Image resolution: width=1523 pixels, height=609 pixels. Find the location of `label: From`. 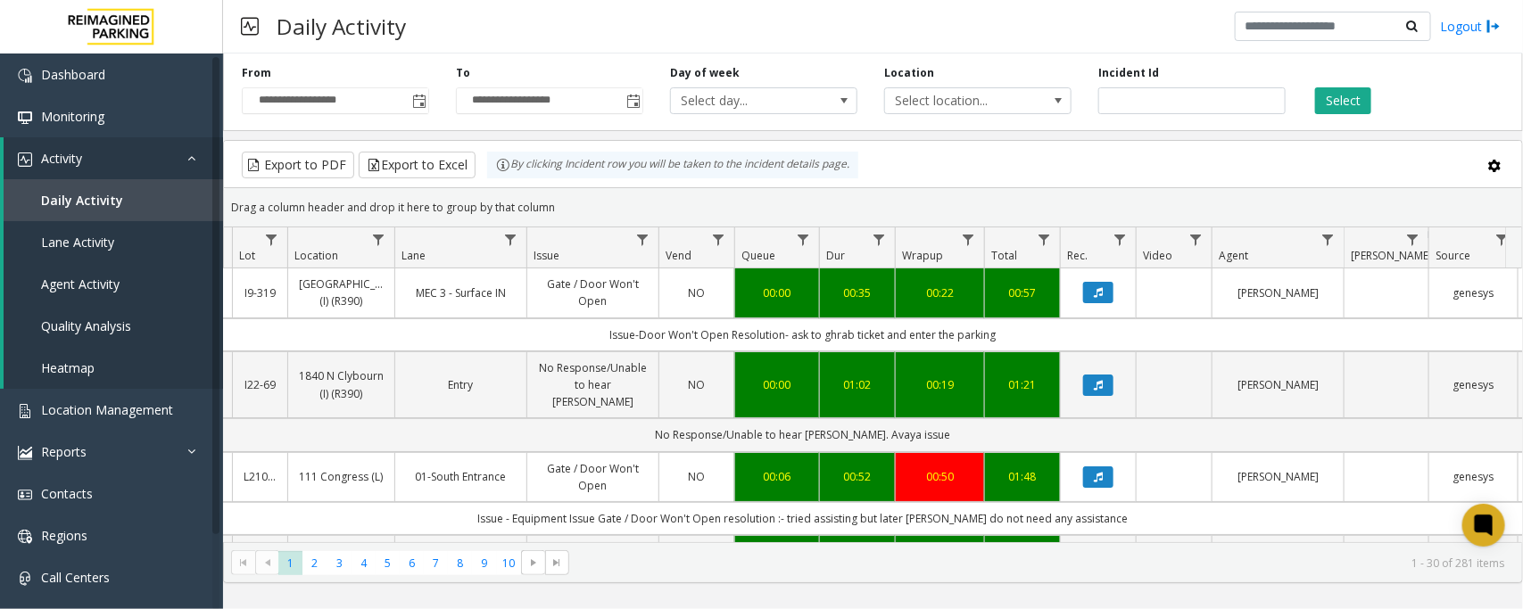

label: From is located at coordinates (256, 73).